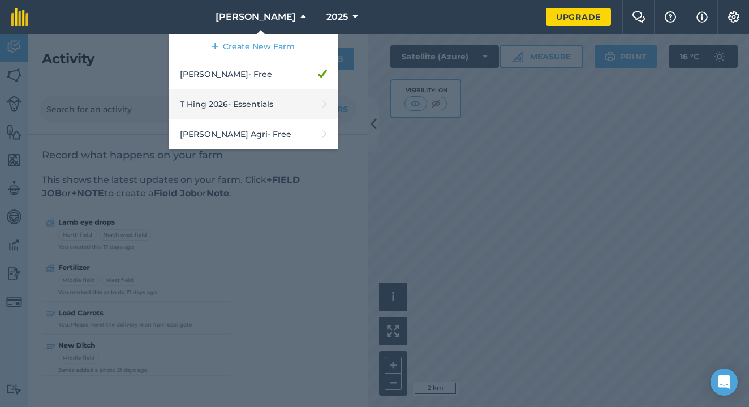 This screenshot has width=749, height=407. What do you see at coordinates (20, 17) in the screenshot?
I see `img: fieldmargin Logo` at bounding box center [20, 17].